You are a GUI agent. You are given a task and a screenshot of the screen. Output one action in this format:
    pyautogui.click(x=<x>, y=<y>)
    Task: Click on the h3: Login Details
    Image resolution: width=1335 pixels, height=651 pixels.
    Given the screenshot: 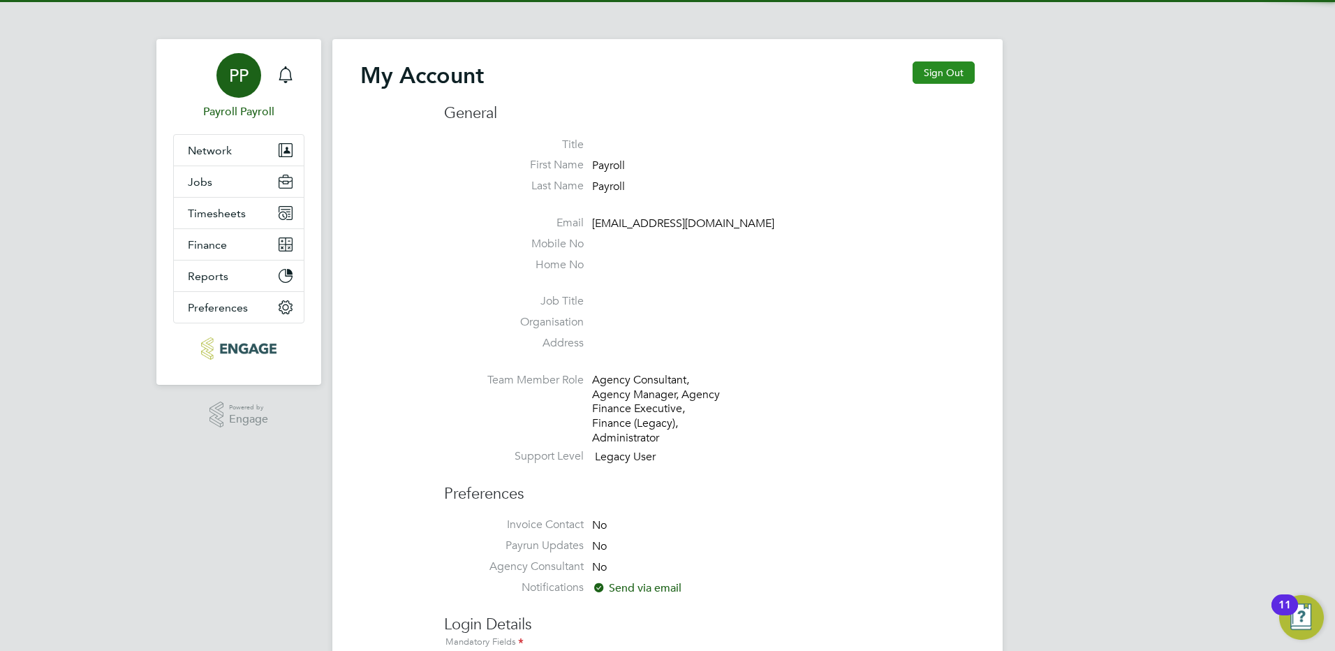 What is the action you would take?
    pyautogui.click(x=709, y=625)
    